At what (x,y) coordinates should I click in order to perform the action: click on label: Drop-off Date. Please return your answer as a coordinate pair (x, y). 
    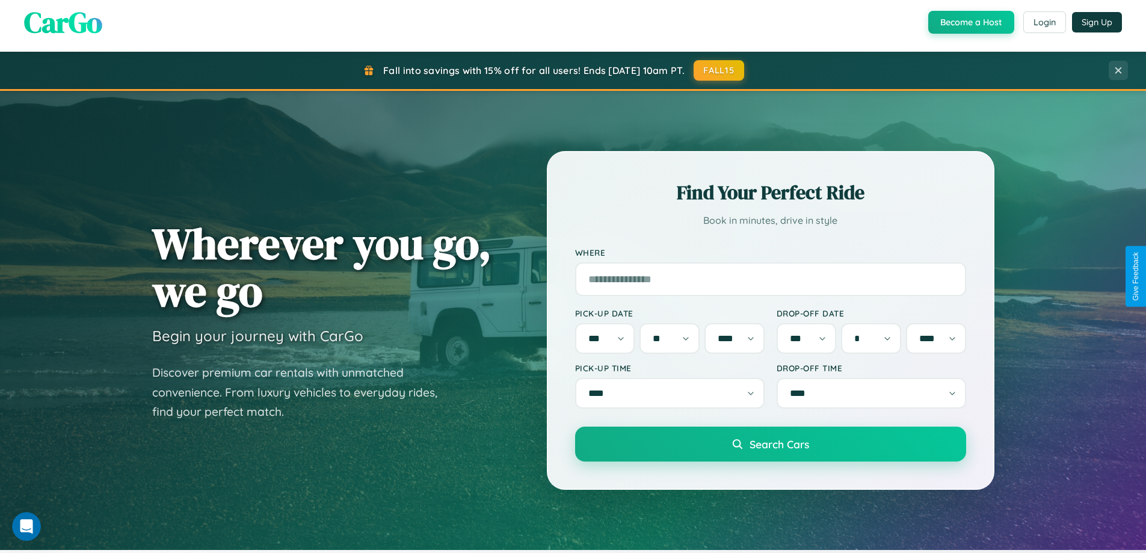
    Looking at the image, I should click on (871, 313).